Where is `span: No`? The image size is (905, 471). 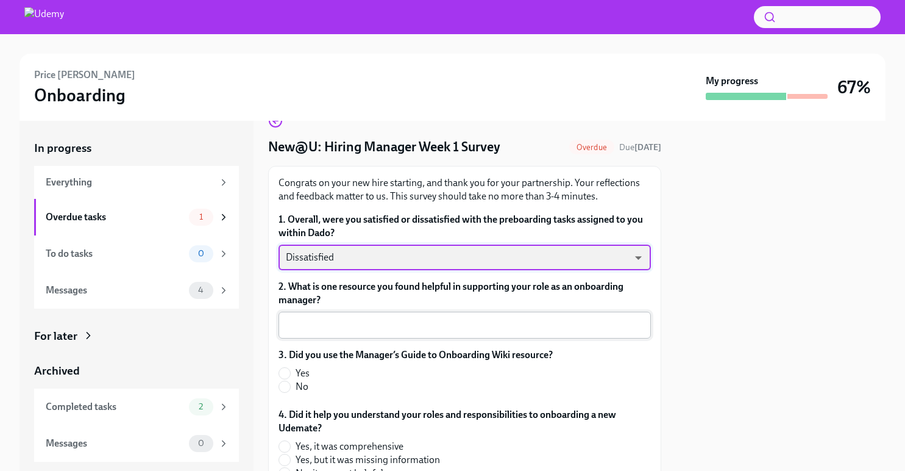 span: No is located at coordinates (302, 387).